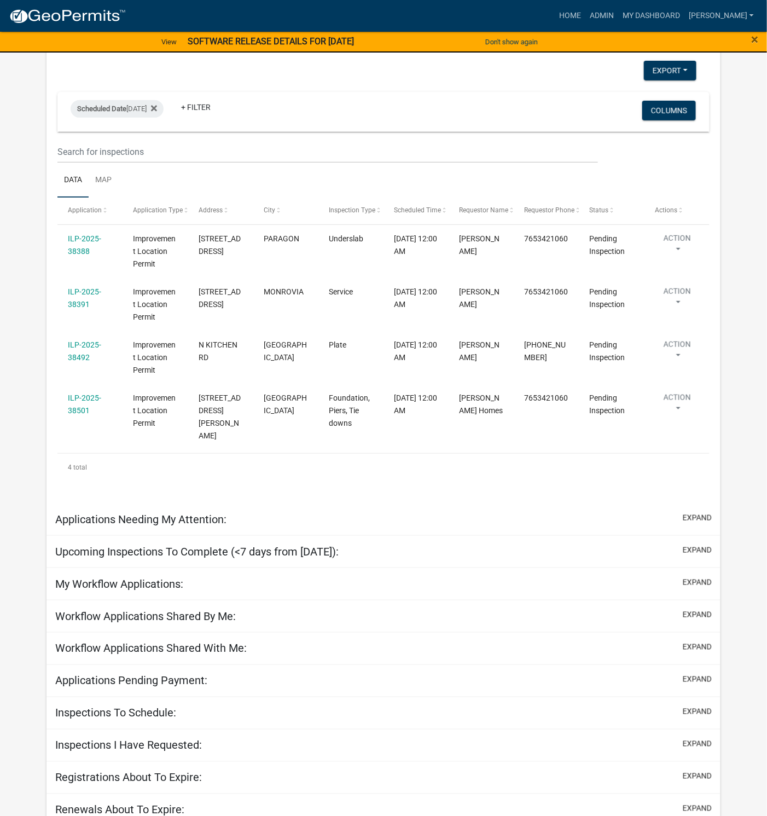 The image size is (767, 816). I want to click on button: Columns, so click(669, 110).